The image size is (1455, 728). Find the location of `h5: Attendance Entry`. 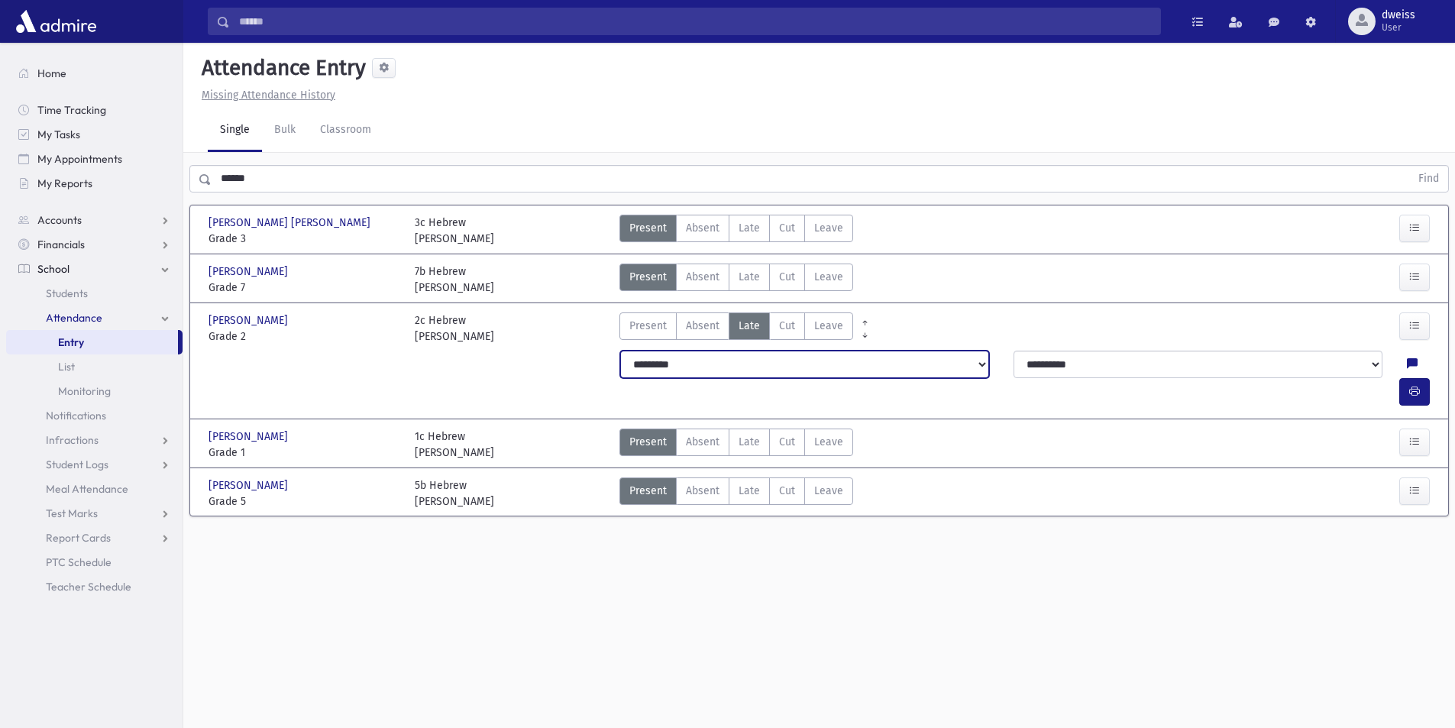

h5: Attendance Entry is located at coordinates (280, 68).